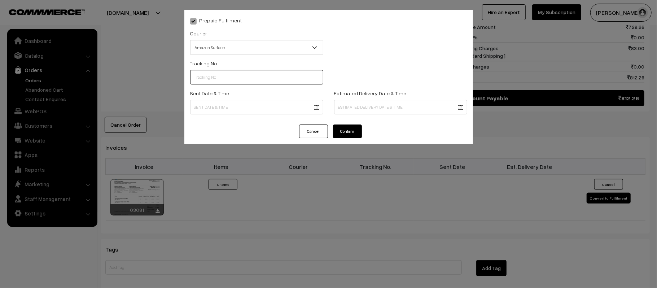 This screenshot has height=288, width=657. What do you see at coordinates (401, 107) in the screenshot?
I see `input: Estimated Delivery Date & Time` at bounding box center [401, 107].